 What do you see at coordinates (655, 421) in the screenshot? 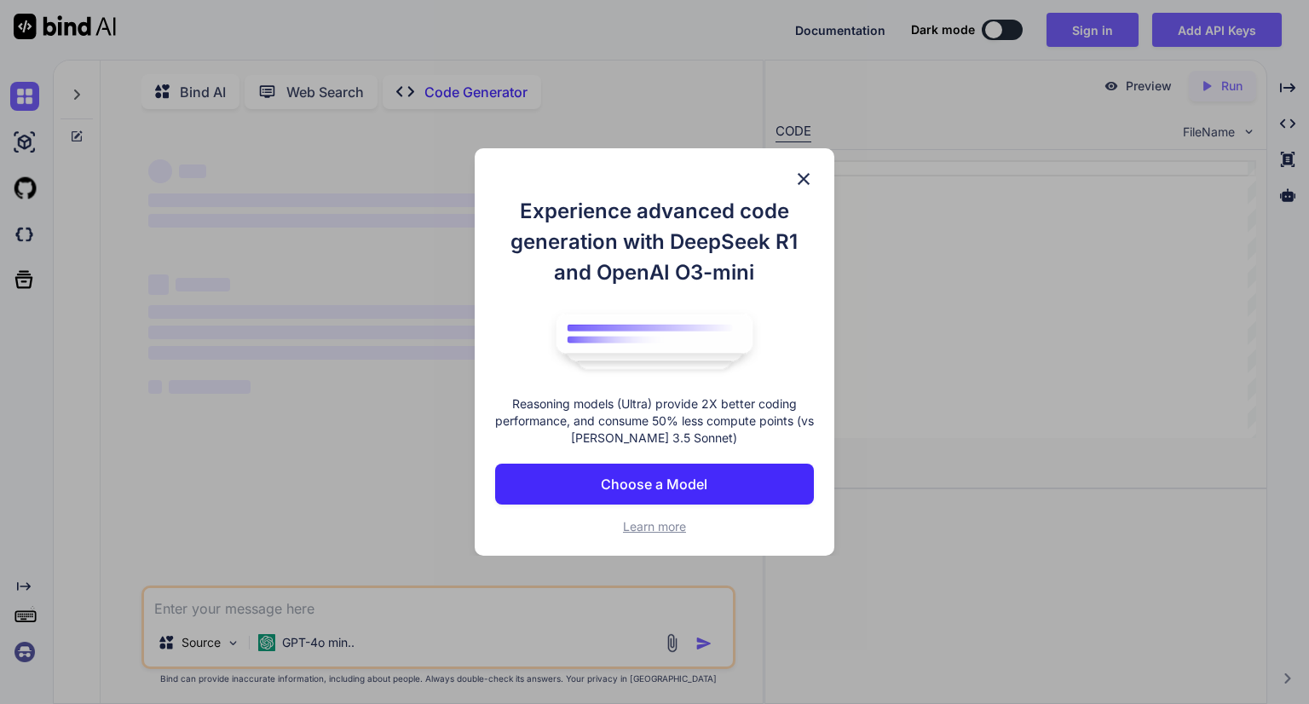
I see `p: Reasoning models (Ultra) provide 2X better coding performance, and consume 50% less compute point...` at bounding box center [655, 421].